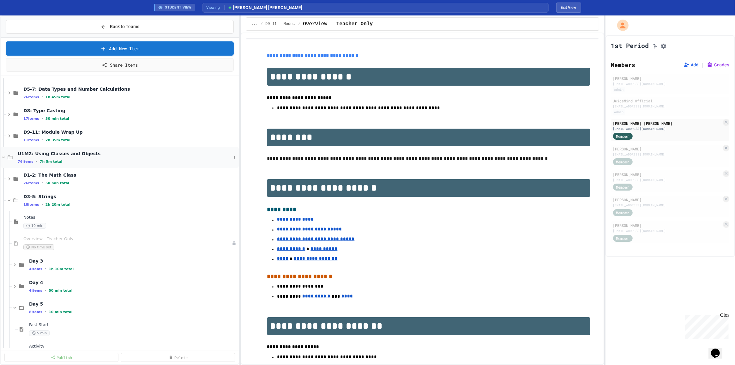 This screenshot has height=365, width=735. I want to click on span: STUDENT VIEW, so click(178, 8).